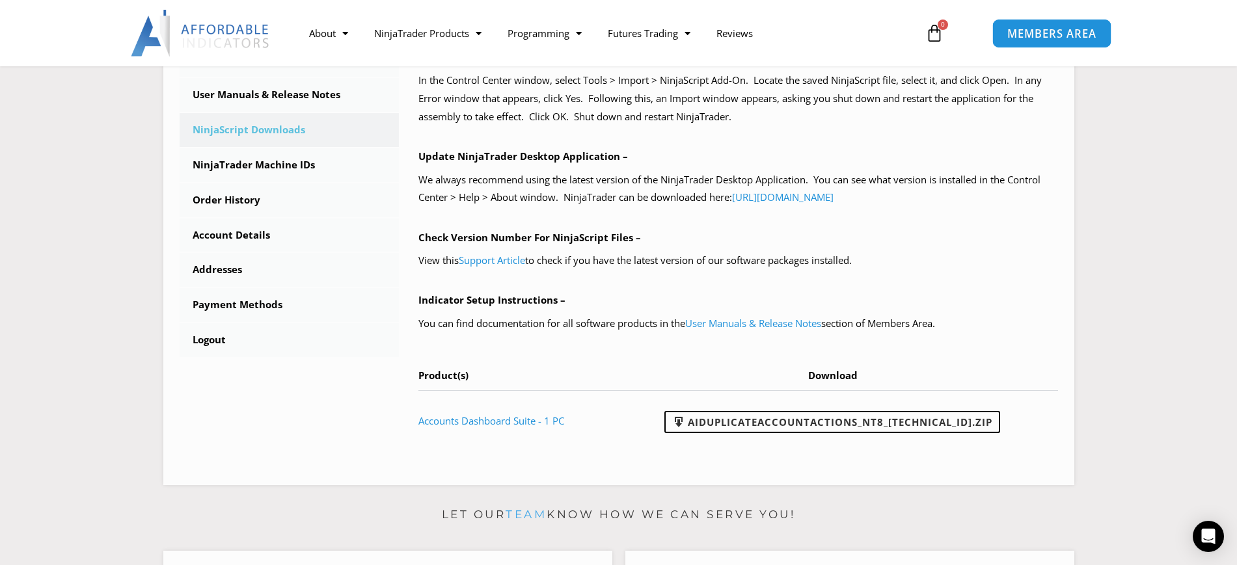  Describe the element at coordinates (492, 260) in the screenshot. I see `a: Support Article` at that location.